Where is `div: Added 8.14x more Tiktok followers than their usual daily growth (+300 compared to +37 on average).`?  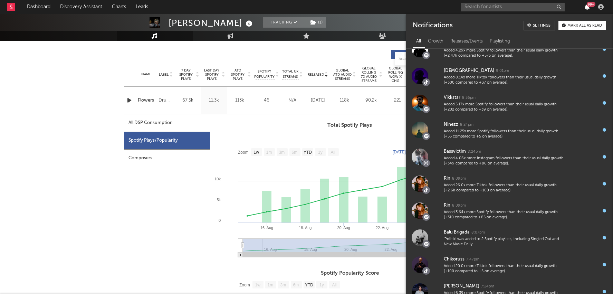
div: Added 8.14x more Tiktok followers than their usual daily growth (+300 compared to +37 on average). is located at coordinates (505, 80).